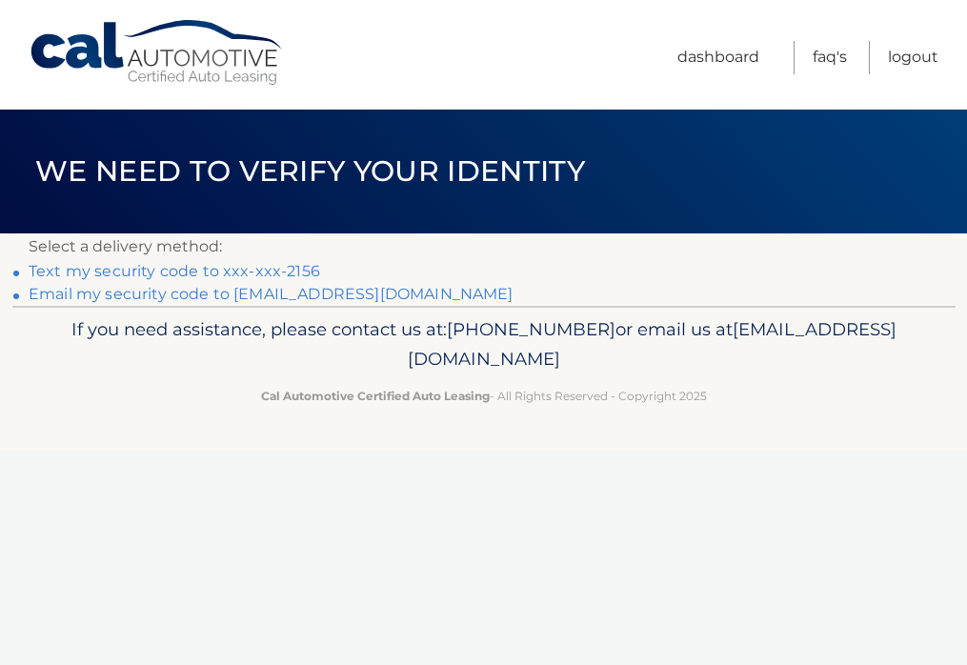  What do you see at coordinates (484, 345) in the screenshot?
I see `p: If you need assistance, please contact us at: or email us at` at bounding box center [484, 345].